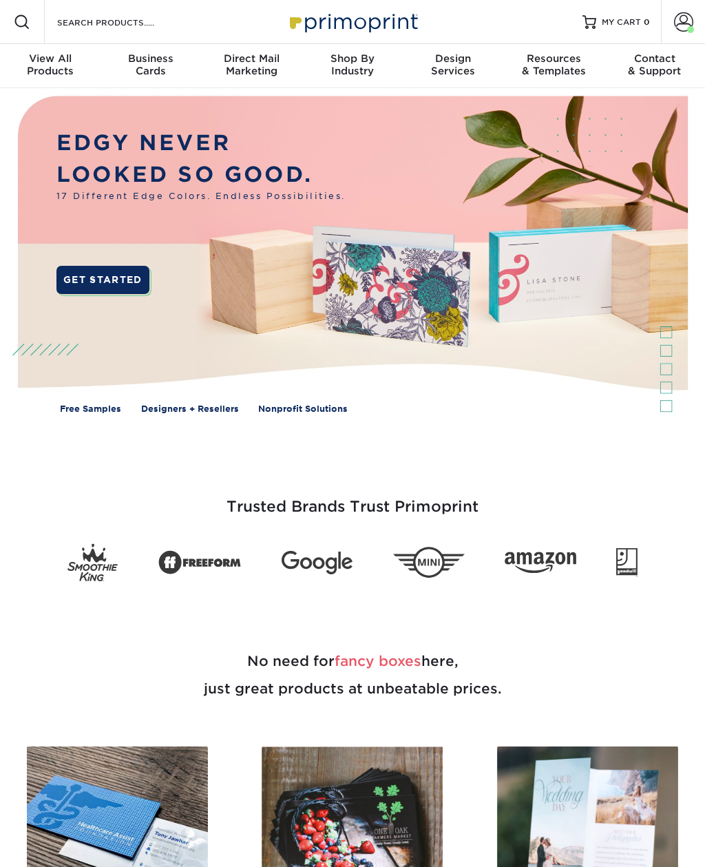 This screenshot has width=705, height=867. What do you see at coordinates (201, 143) in the screenshot?
I see `p: EDGY NEVER` at bounding box center [201, 143].